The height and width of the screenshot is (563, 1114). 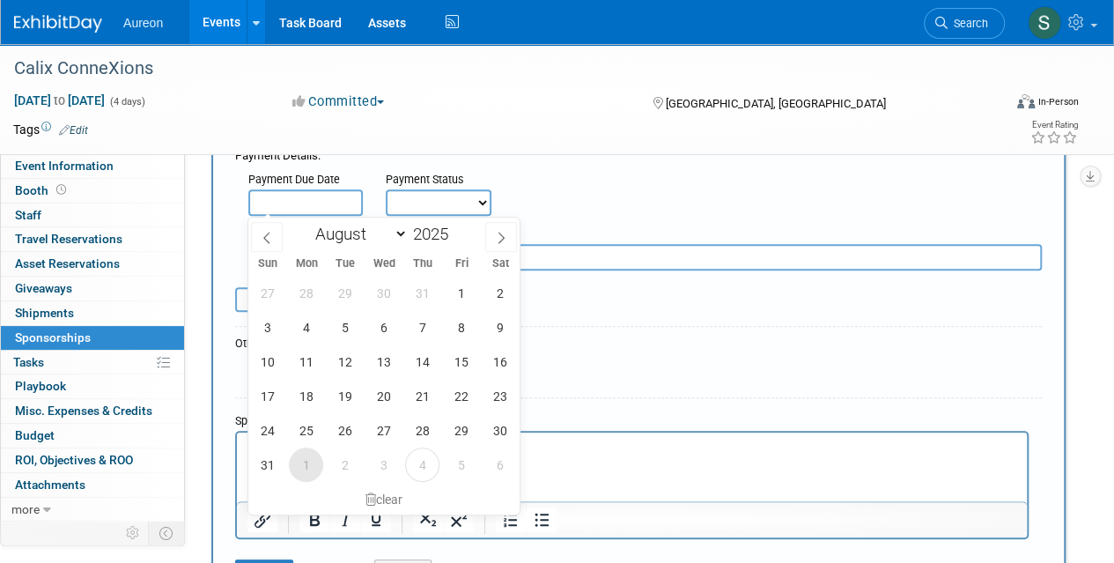 What do you see at coordinates (1045, 23) in the screenshot?
I see `img: Sophia Millang` at bounding box center [1045, 23].